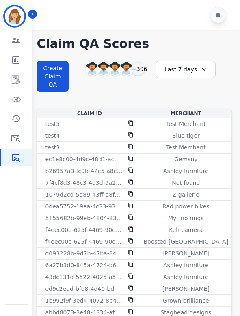  I want to click on p: Z gallerie, so click(186, 194).